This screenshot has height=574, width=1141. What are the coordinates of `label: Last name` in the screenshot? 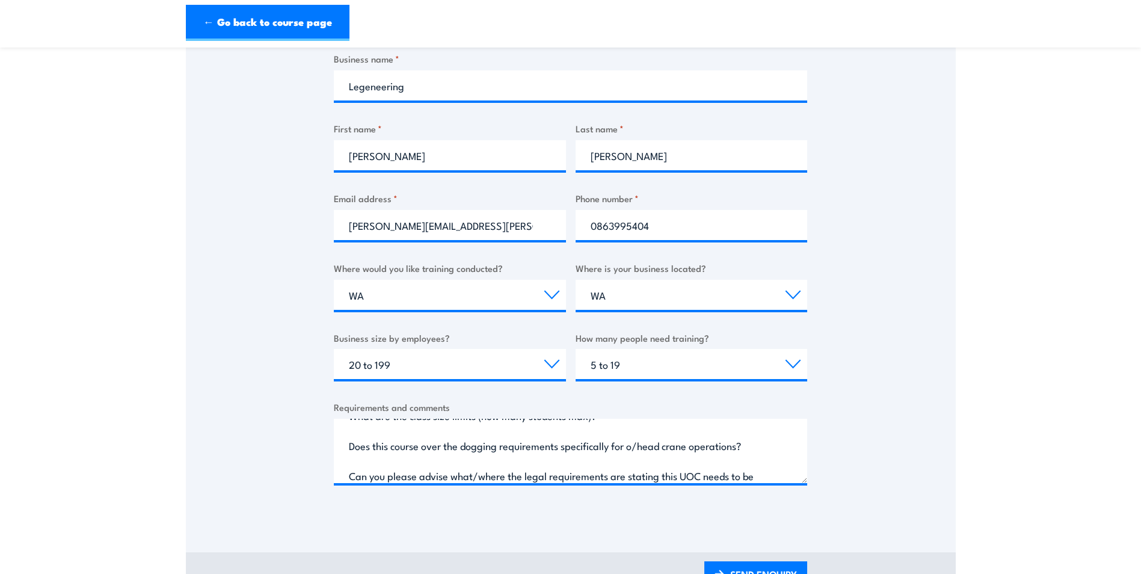 It's located at (692, 128).